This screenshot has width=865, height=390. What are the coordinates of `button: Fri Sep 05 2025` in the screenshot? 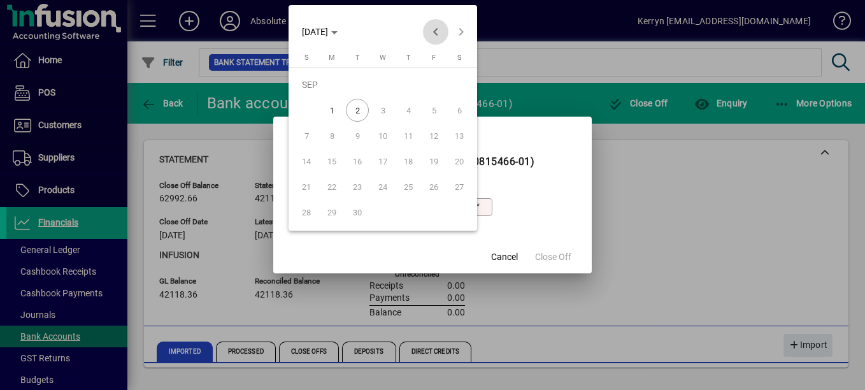 It's located at (434, 110).